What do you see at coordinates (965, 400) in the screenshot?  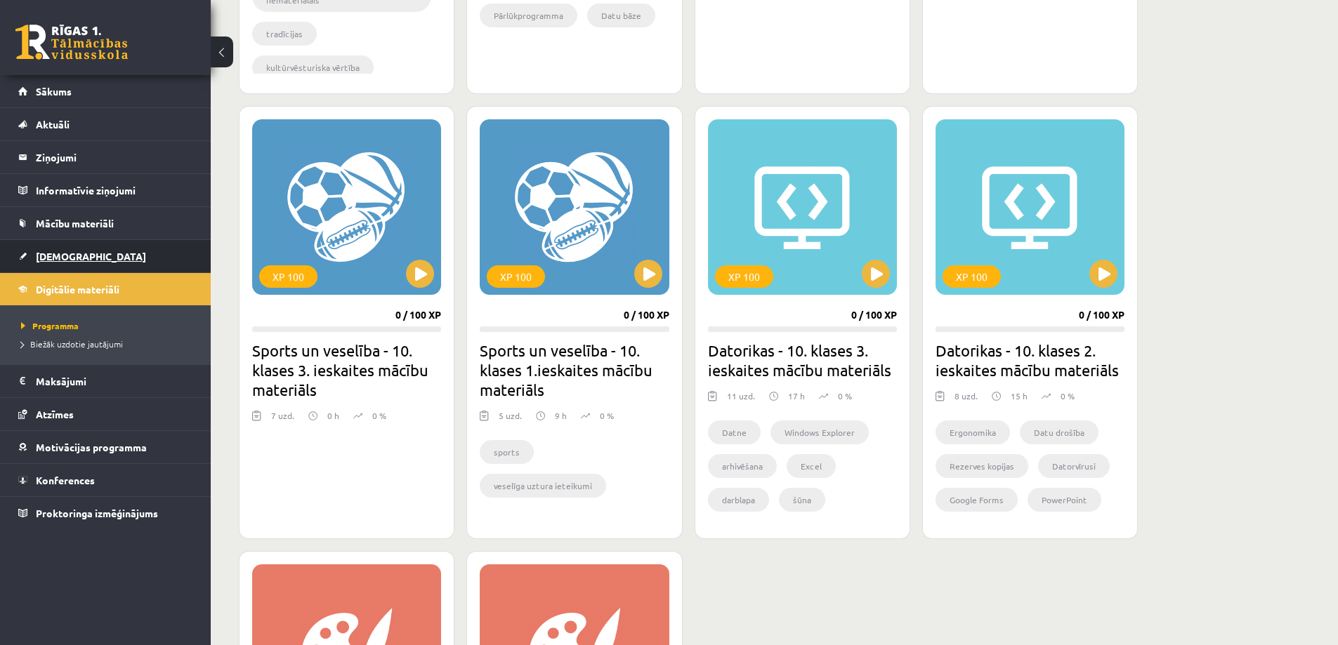 I see `div: 8 uzd.` at bounding box center [965, 400].